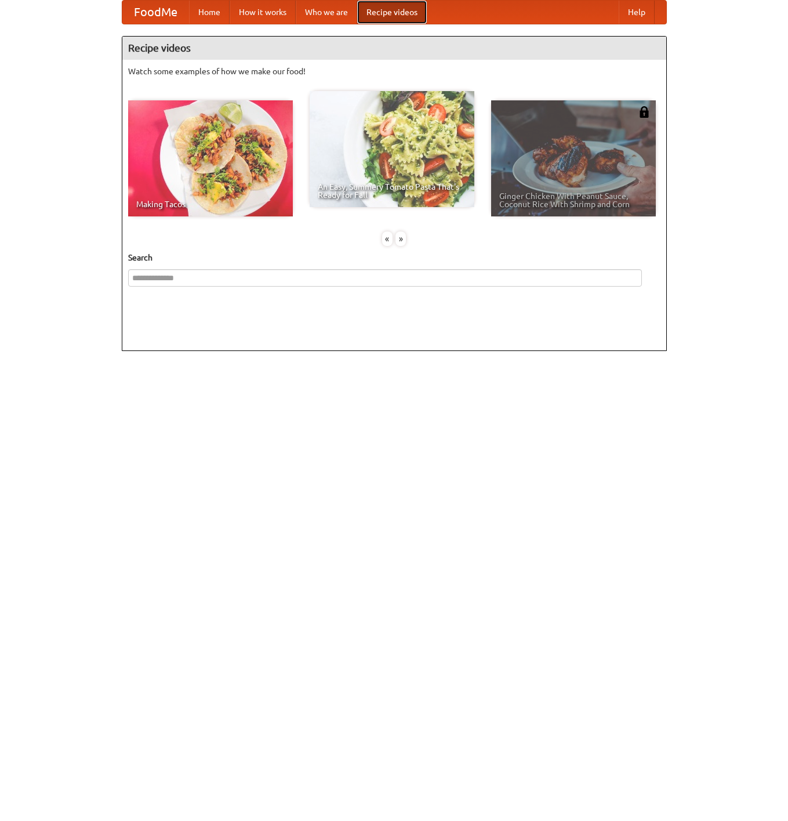 This screenshot has height=821, width=788. Describe the element at coordinates (644, 112) in the screenshot. I see `img: 483408.png` at that location.